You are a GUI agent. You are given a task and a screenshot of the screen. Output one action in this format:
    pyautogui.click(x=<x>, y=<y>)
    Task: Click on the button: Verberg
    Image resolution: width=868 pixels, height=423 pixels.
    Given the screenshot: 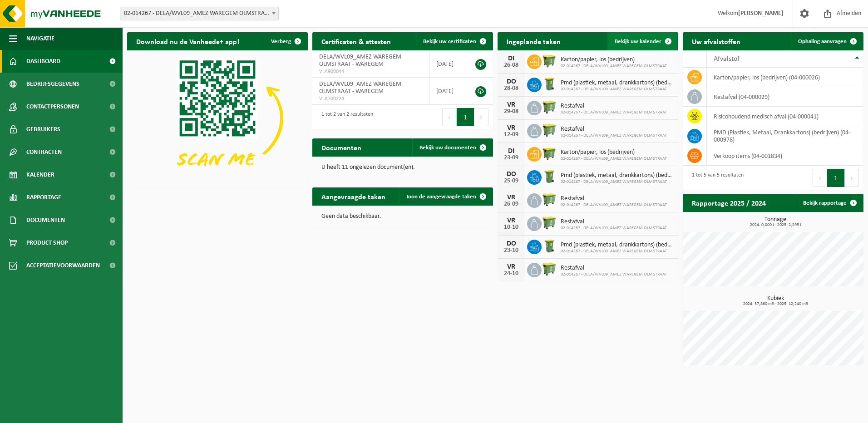 What is the action you would take?
    pyautogui.click(x=285, y=41)
    